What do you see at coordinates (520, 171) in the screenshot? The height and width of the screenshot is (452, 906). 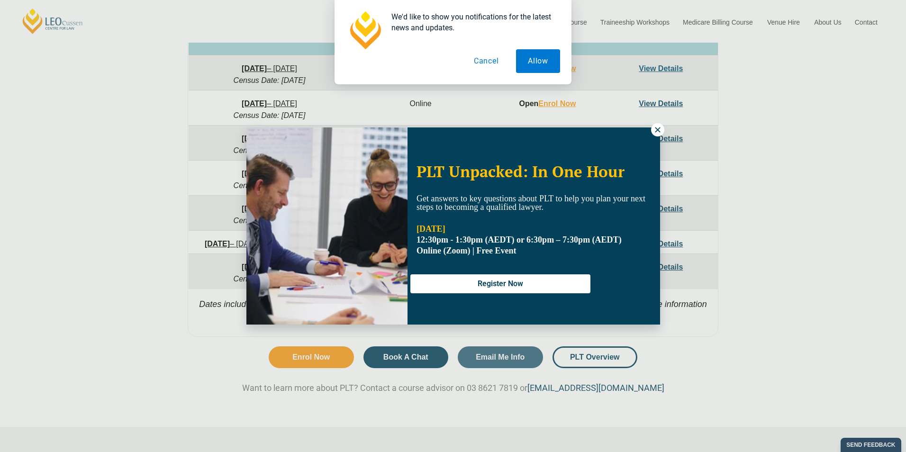 I see `span: PLT Unpacked: In One Hour` at bounding box center [520, 171].